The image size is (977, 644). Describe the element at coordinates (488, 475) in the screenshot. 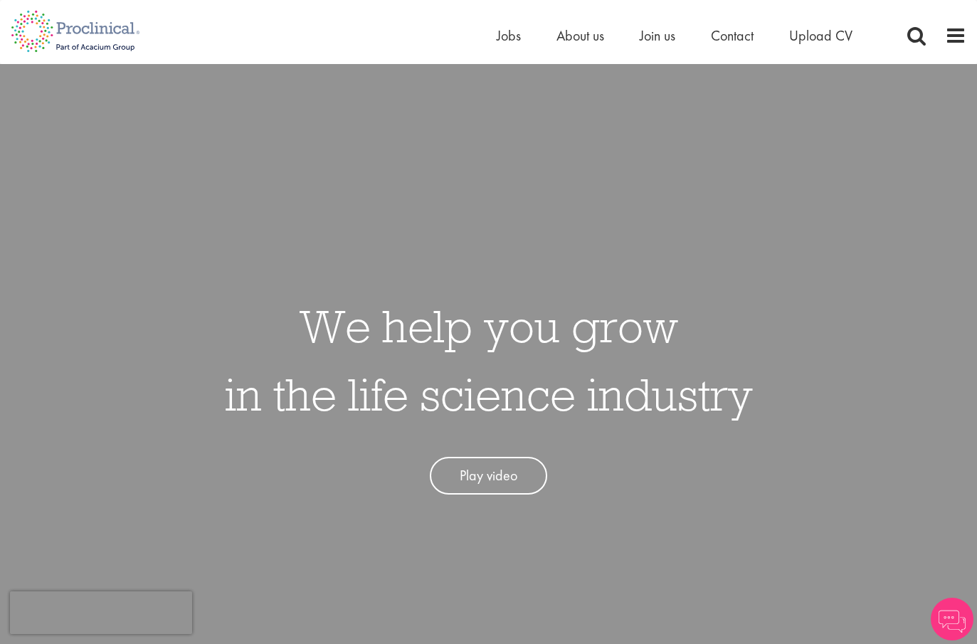

I see `a: Play video` at that location.